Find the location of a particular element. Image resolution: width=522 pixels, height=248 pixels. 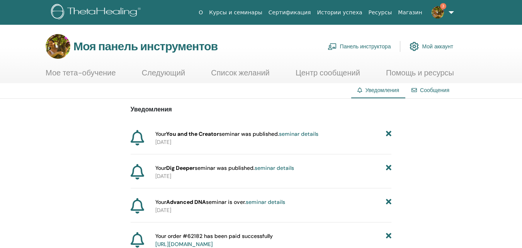

font: Моя панель инструментов is located at coordinates (145, 46).